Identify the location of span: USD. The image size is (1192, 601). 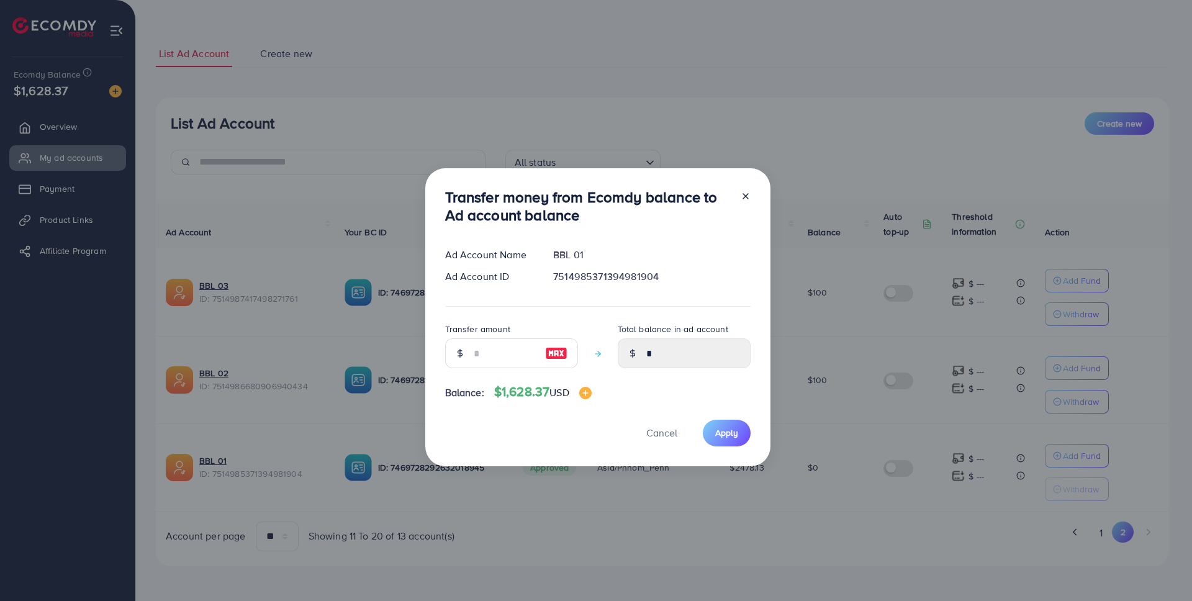
(559, 392).